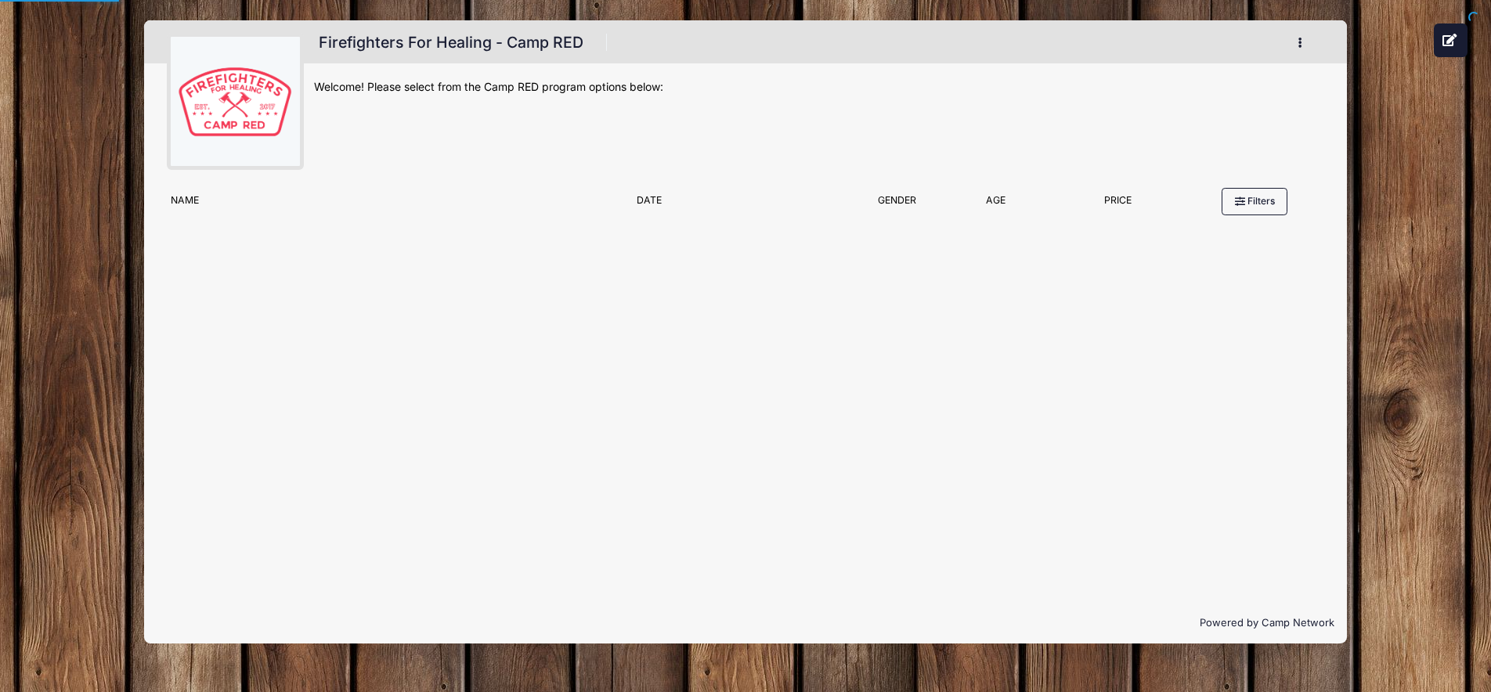  What do you see at coordinates (739, 204) in the screenshot?
I see `div: Date` at bounding box center [739, 204].